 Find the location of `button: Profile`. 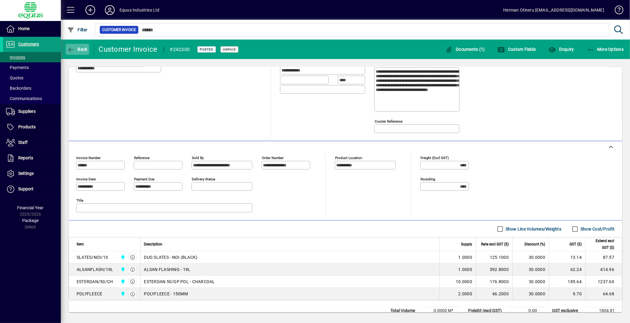

button: Profile is located at coordinates (110, 10).